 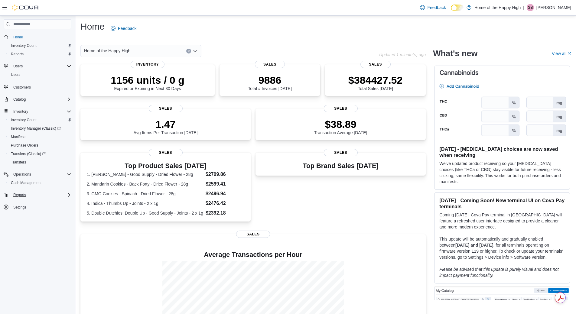 I want to click on p: 9886, so click(x=270, y=80).